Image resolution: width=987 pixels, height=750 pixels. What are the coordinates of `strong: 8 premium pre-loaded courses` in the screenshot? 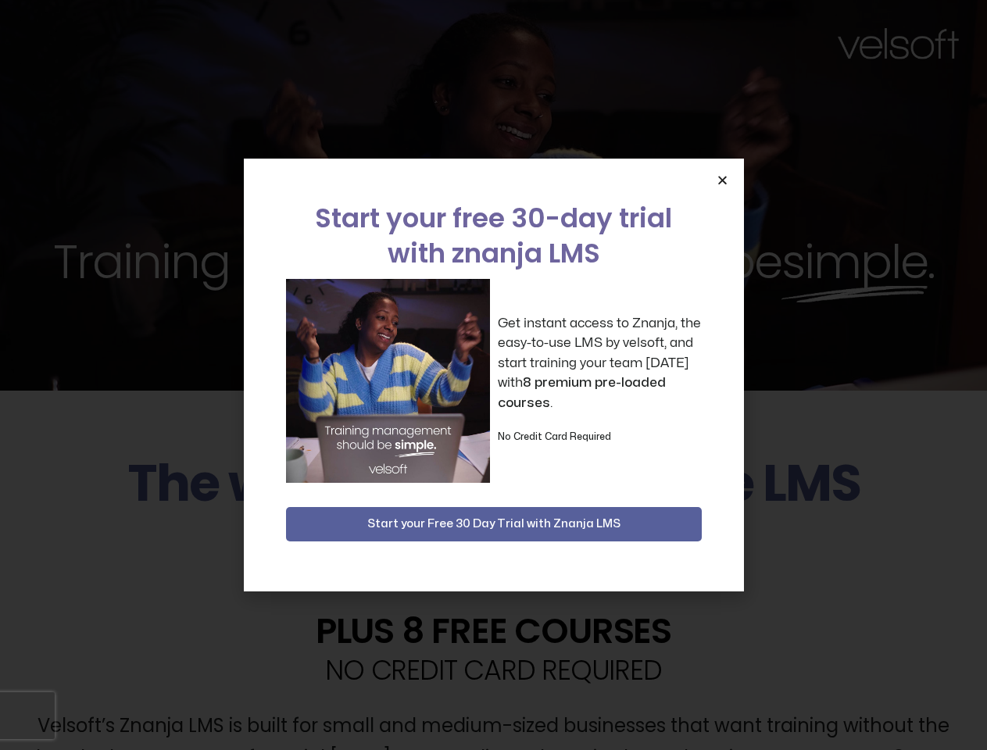 It's located at (581, 392).